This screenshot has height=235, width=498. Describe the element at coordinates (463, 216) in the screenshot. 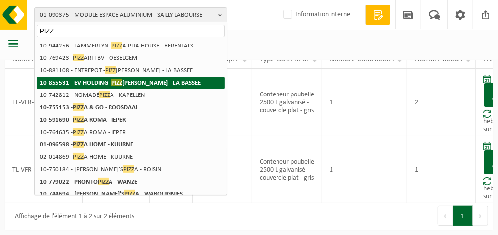

I see `button: 1` at that location.